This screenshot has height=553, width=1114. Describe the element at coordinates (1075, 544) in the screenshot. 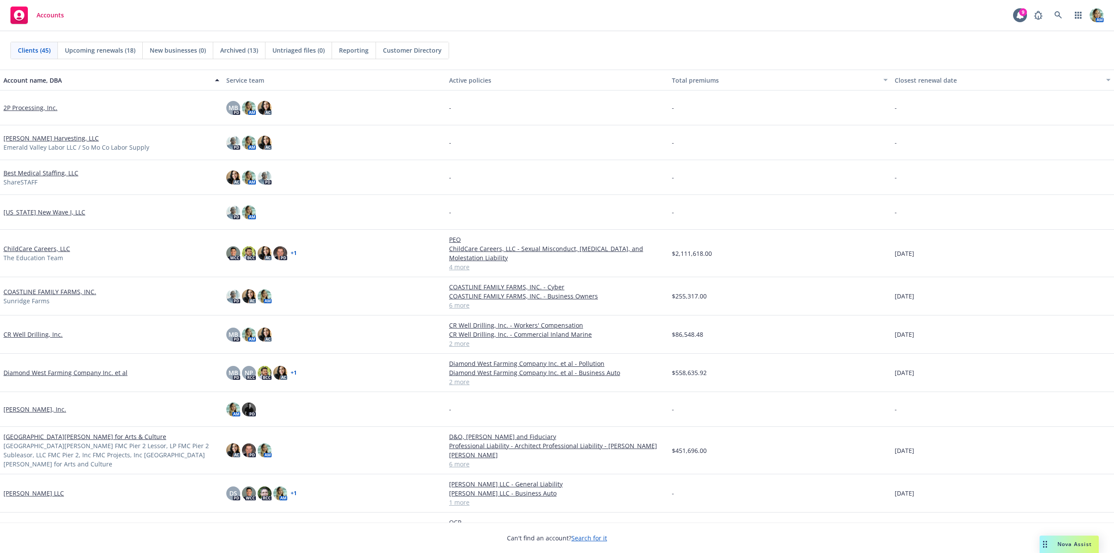

I see `span: Nova Assist` at that location.